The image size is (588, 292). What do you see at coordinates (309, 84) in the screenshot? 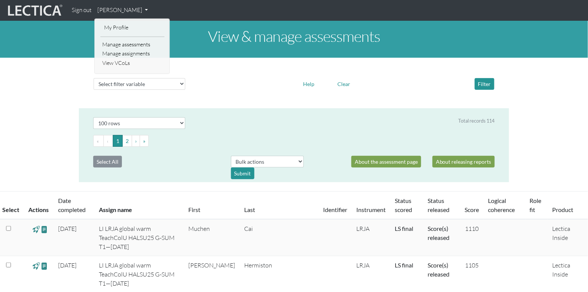
I see `button: Help` at bounding box center [309, 84].